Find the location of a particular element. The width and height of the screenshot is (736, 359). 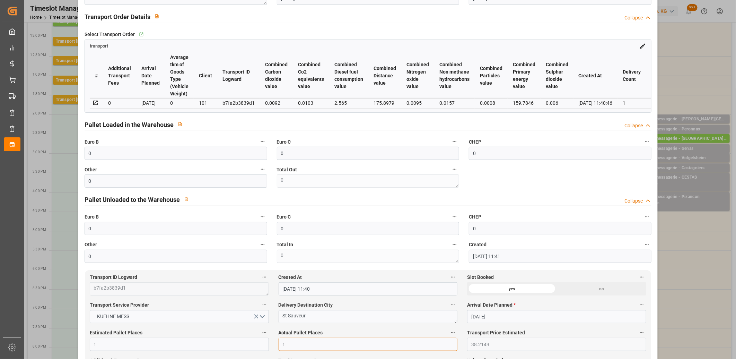

div: yes is located at coordinates (512, 289).